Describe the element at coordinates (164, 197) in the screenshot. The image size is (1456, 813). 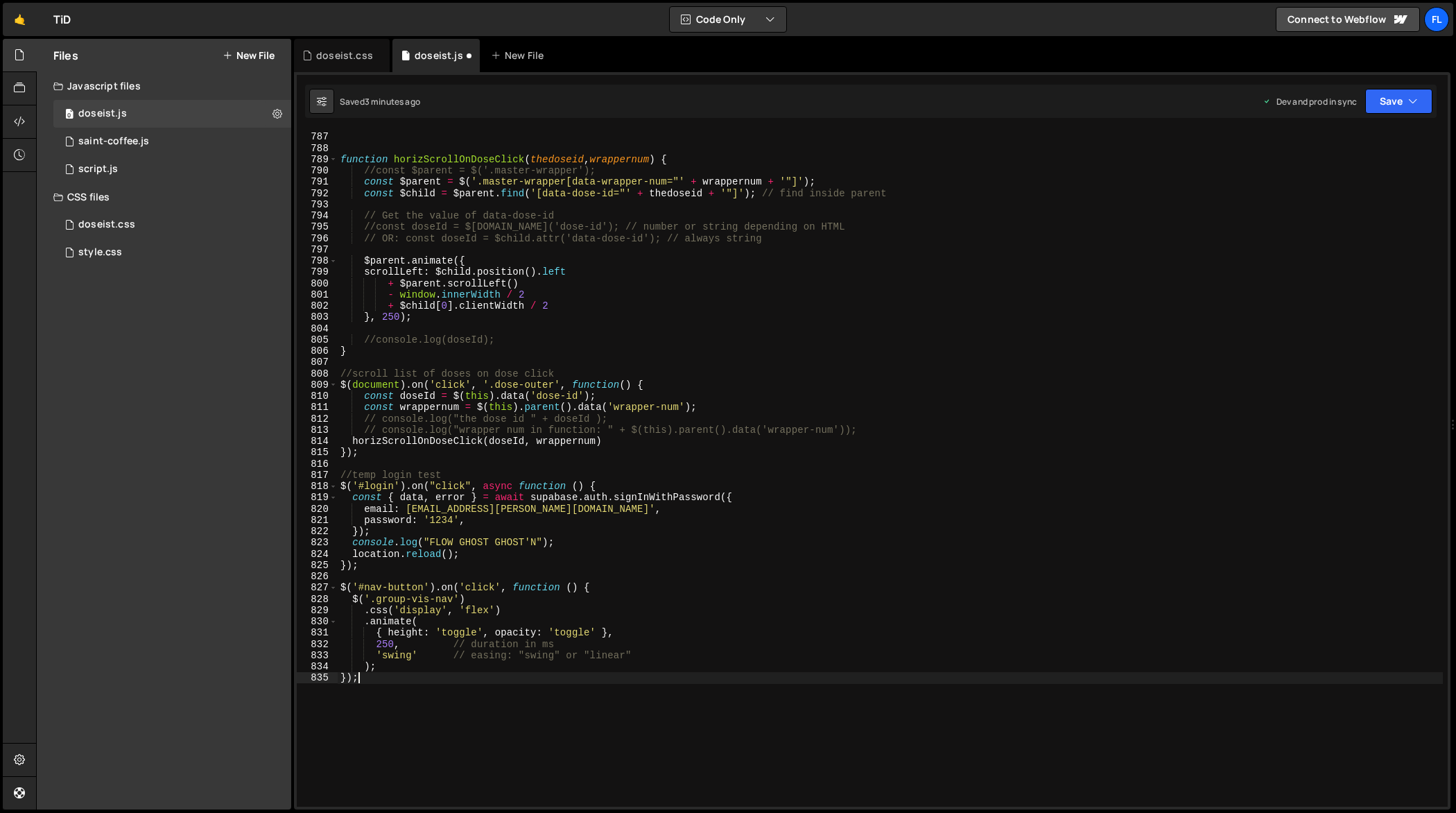
I see `div: CSS files` at that location.